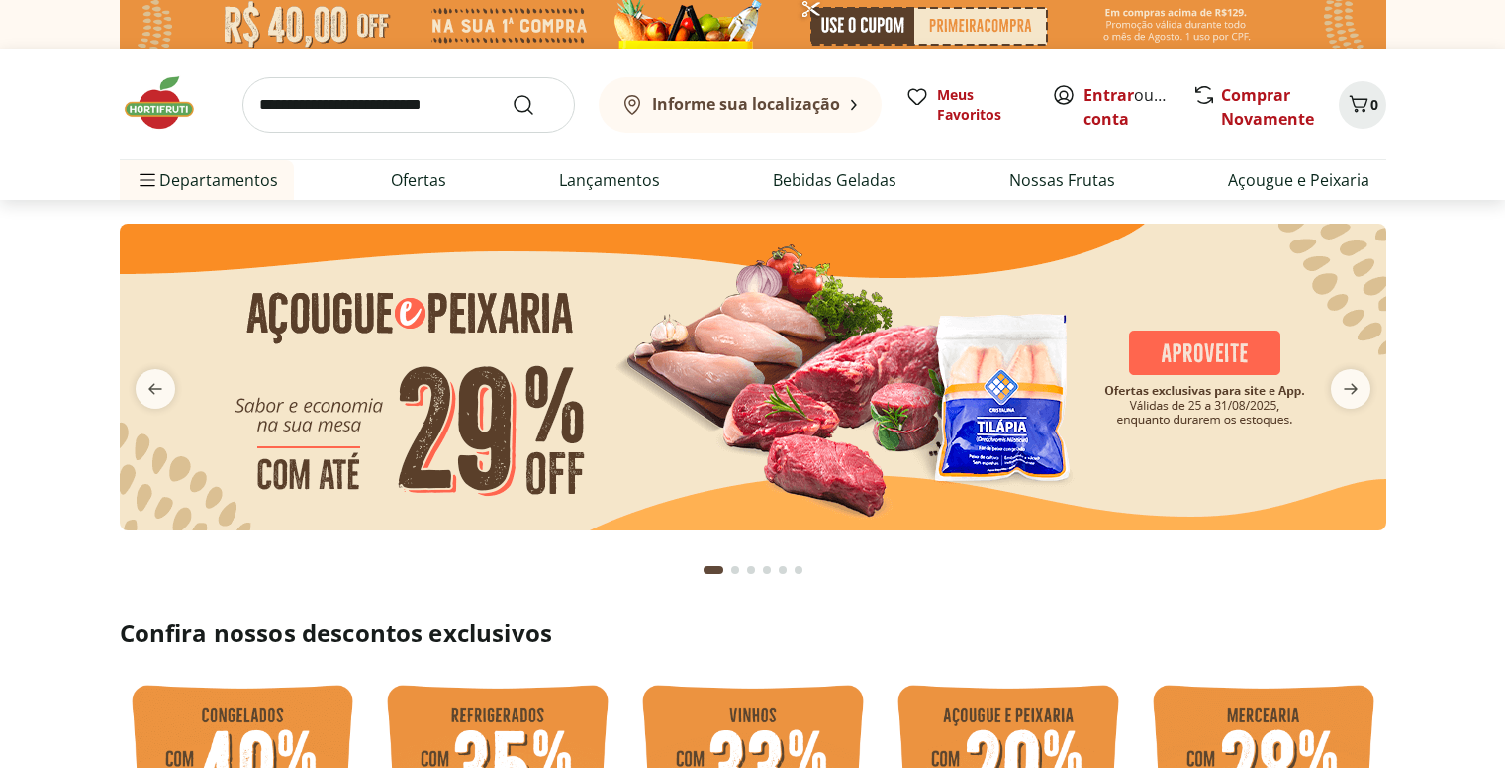  I want to click on span: 0, so click(1374, 104).